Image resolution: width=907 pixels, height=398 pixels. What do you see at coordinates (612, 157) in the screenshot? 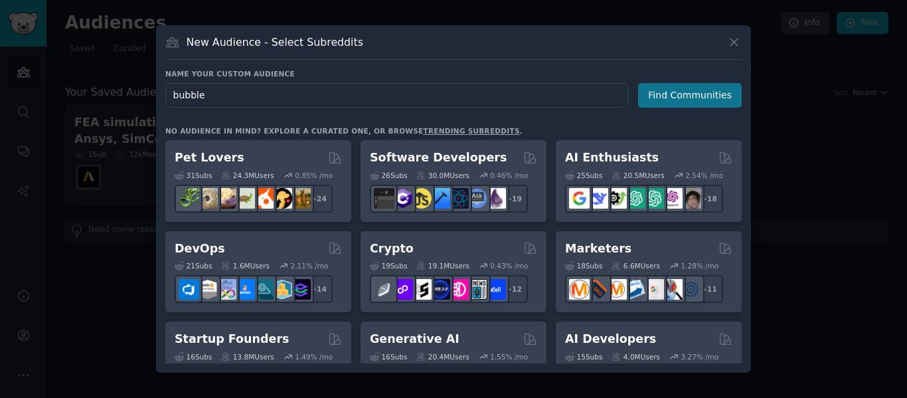
I see `h2: AI Enthusiasts` at bounding box center [612, 157].